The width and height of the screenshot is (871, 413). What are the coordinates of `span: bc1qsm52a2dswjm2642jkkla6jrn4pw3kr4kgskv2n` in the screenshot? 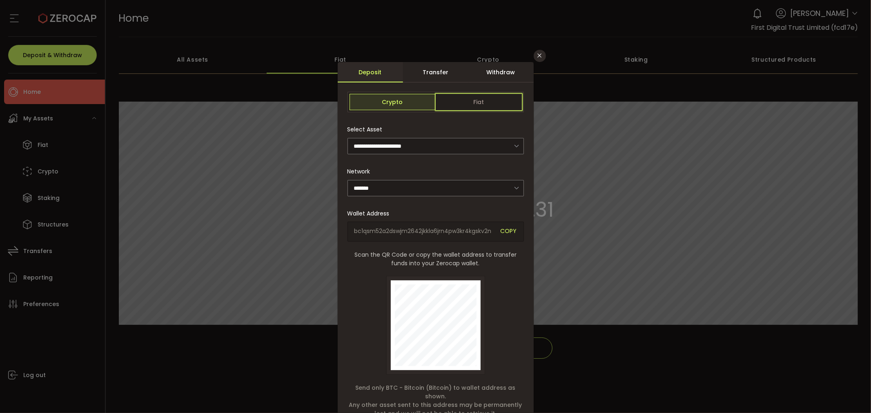 It's located at (424, 231).